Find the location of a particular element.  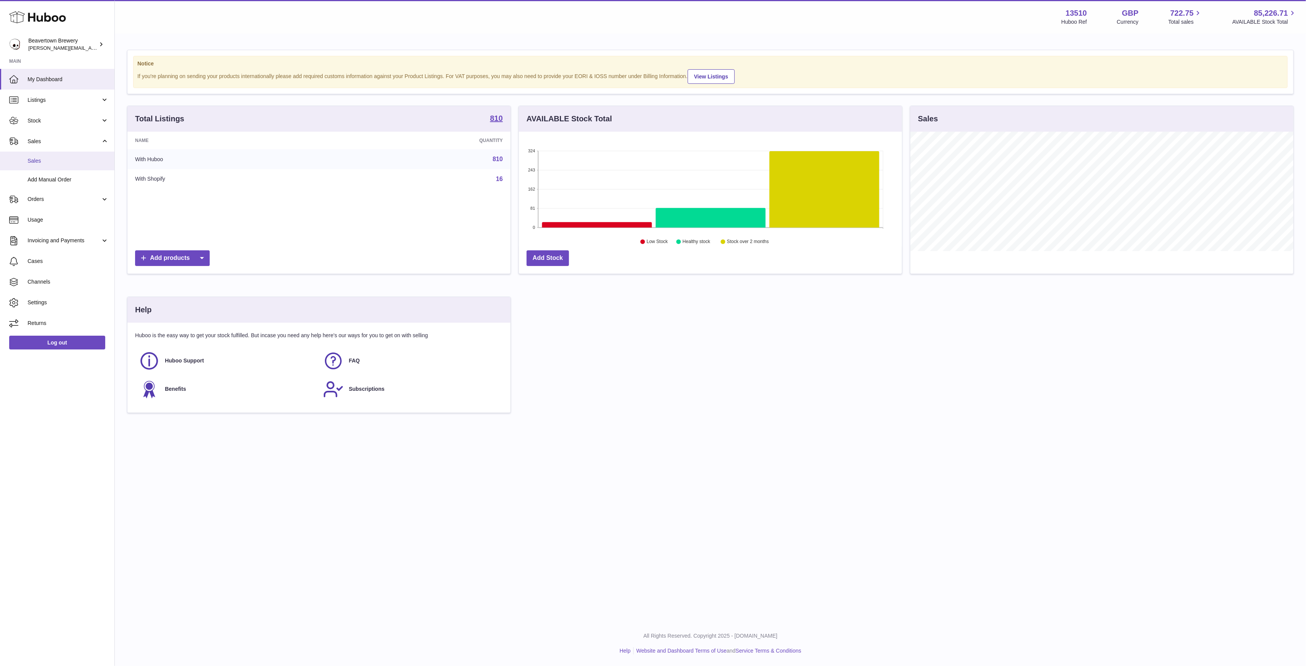

text: Healthy stock is located at coordinates (696, 242).